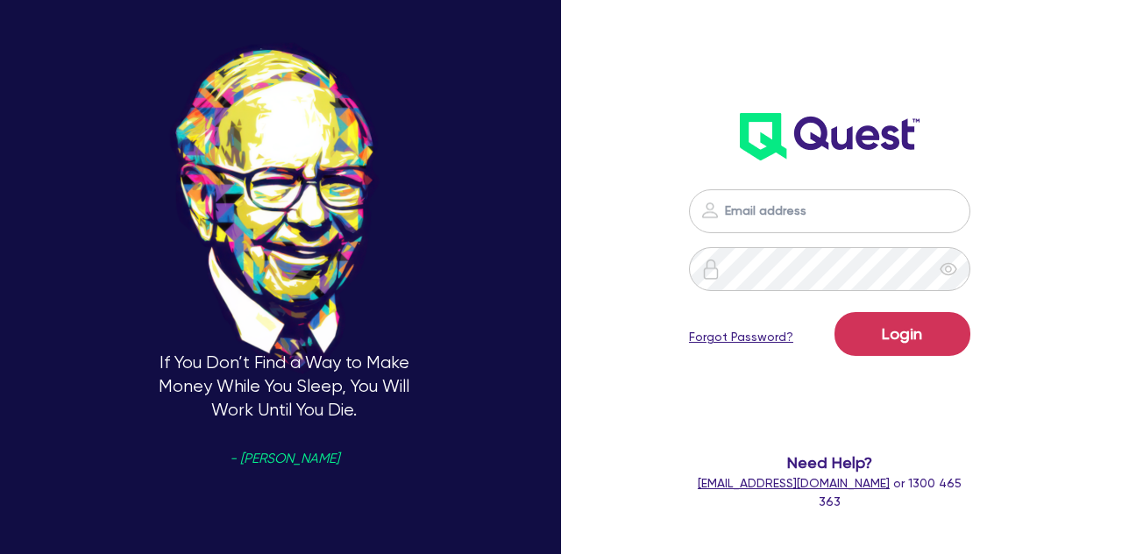 The width and height of the screenshot is (1122, 554). What do you see at coordinates (902, 334) in the screenshot?
I see `button: Login` at bounding box center [902, 334].